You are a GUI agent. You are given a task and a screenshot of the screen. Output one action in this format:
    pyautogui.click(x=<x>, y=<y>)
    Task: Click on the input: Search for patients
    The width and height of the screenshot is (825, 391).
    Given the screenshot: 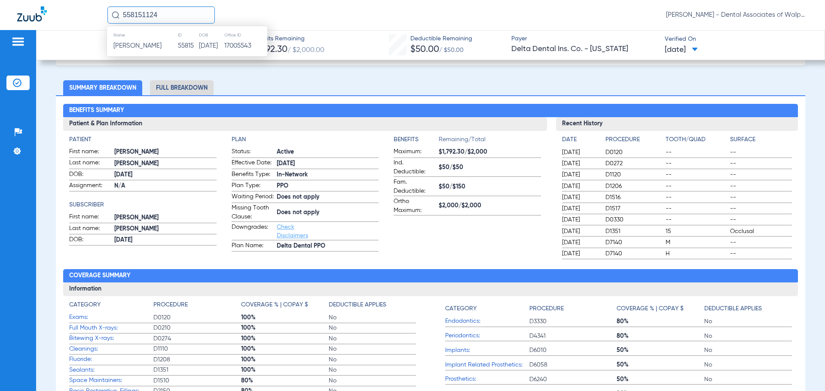 What is the action you would take?
    pyautogui.click(x=161, y=15)
    